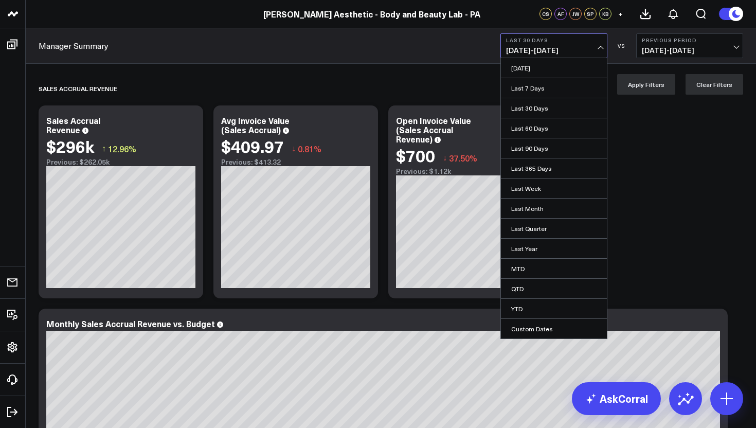 Image resolution: width=756 pixels, height=428 pixels. Describe the element at coordinates (554, 148) in the screenshot. I see `a: Last 90 Days` at that location.